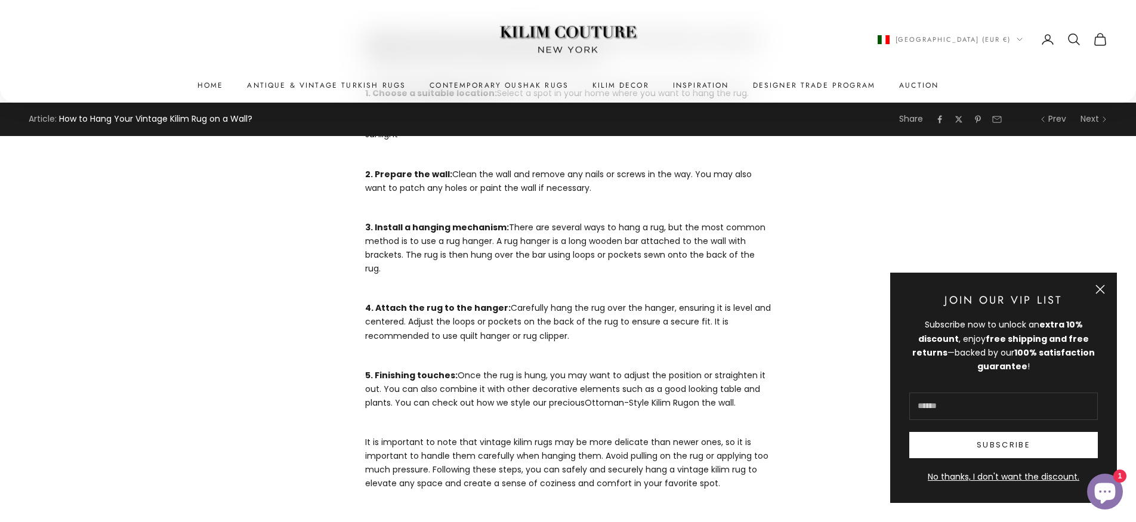 The height and width of the screenshot is (522, 1136). Describe the element at coordinates (1003, 388) in the screenshot. I see `newsletter-popup: Newsletter popup` at that location.